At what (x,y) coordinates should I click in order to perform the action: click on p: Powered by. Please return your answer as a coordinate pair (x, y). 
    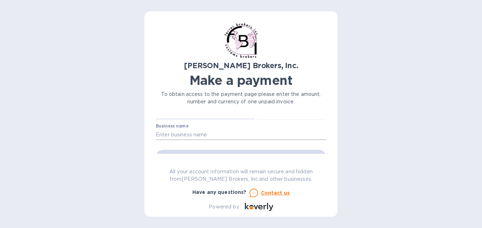
    Looking at the image, I should click on (223, 206).